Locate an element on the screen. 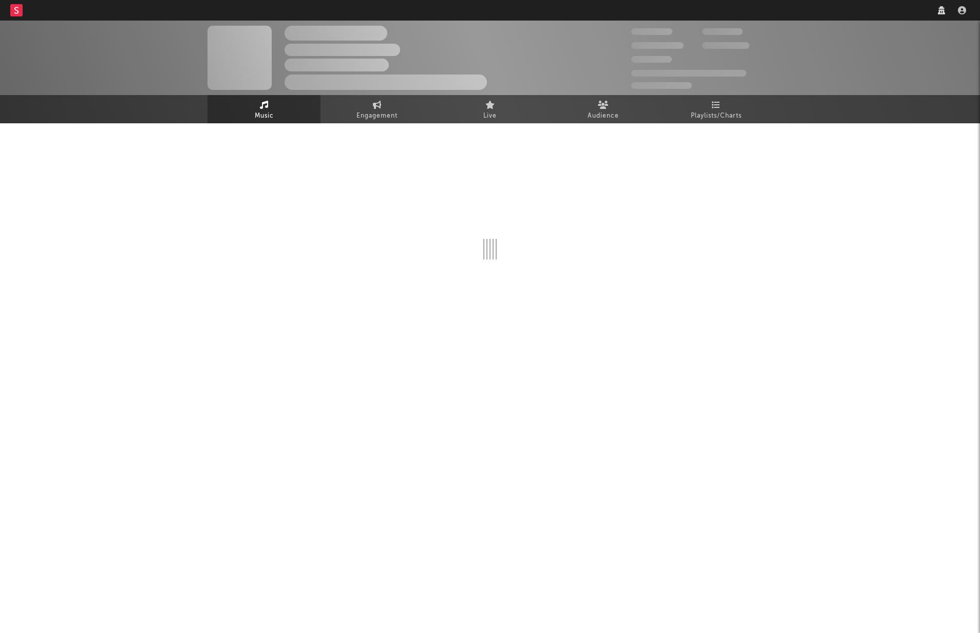 This screenshot has width=980, height=633. a: Engagement is located at coordinates (377, 109).